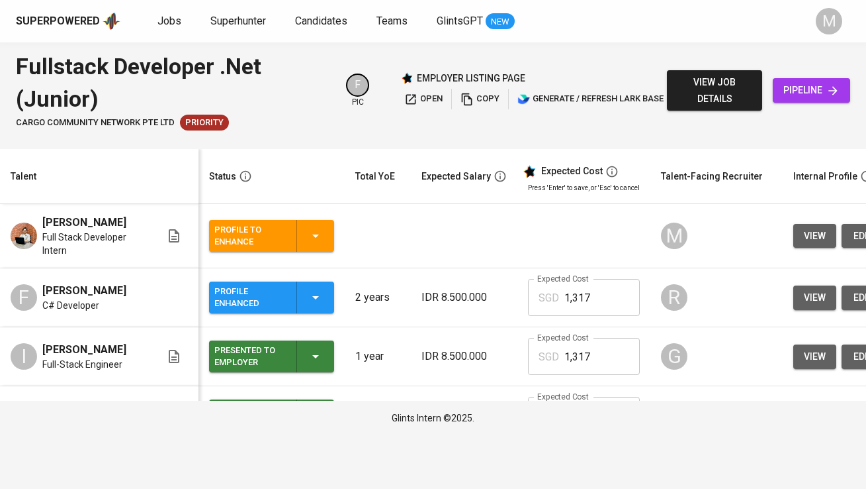 The width and height of the screenshot is (866, 489). What do you see at coordinates (23, 176) in the screenshot?
I see `div: Talent` at bounding box center [23, 176].